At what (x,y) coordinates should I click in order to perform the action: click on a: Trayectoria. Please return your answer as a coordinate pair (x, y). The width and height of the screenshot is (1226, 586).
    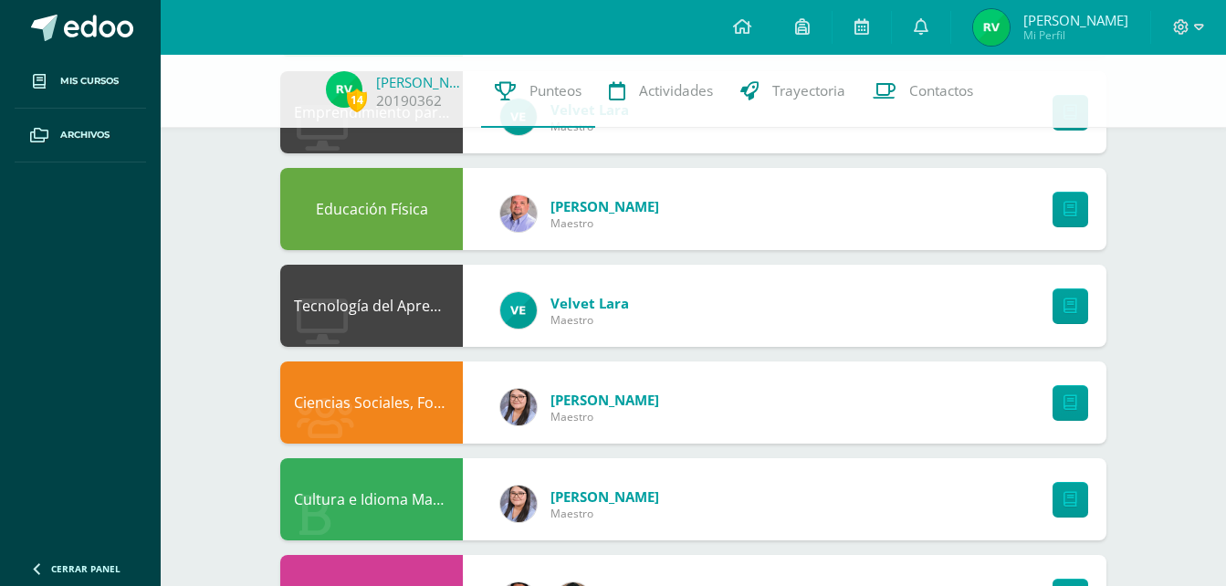
    Looking at the image, I should click on (793, 91).